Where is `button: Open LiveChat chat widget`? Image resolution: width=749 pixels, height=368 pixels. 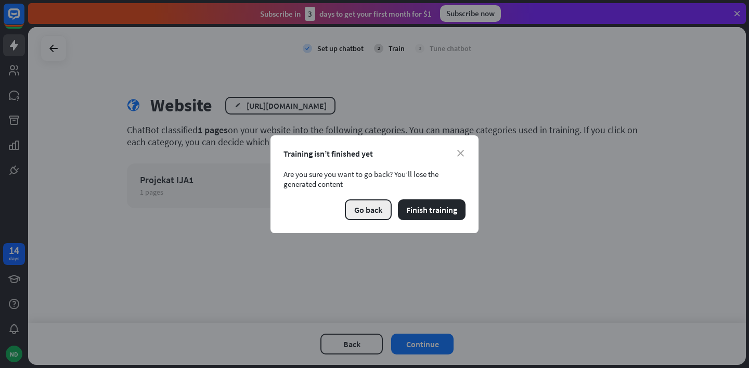
button: Open LiveChat chat widget is located at coordinates (24, 20).